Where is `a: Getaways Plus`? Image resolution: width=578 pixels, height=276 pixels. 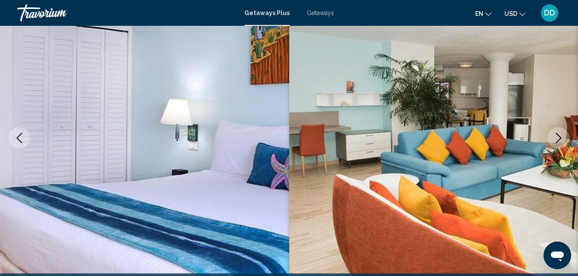
a: Getaways Plus is located at coordinates (267, 13).